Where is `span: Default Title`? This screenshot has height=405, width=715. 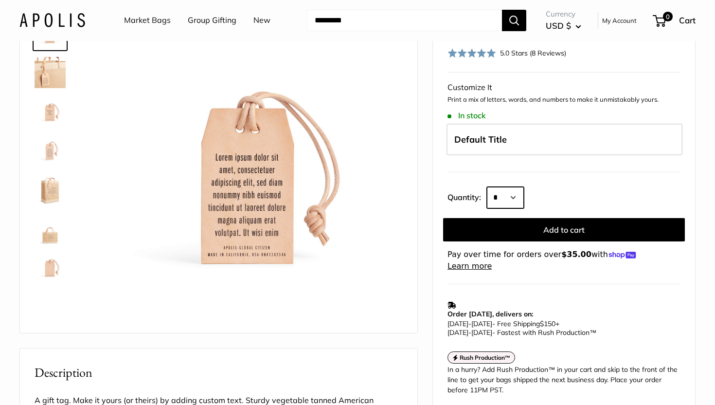
span: Default Title is located at coordinates (481, 139).